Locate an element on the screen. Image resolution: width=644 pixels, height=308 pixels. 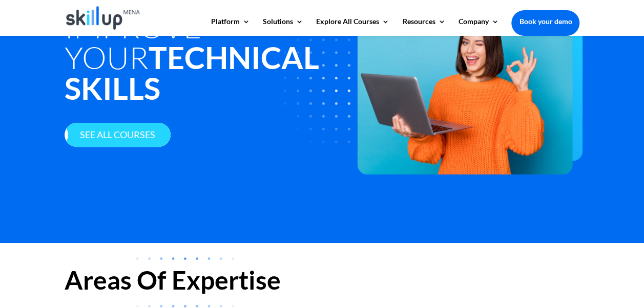
a: Book your demo is located at coordinates (545, 22).